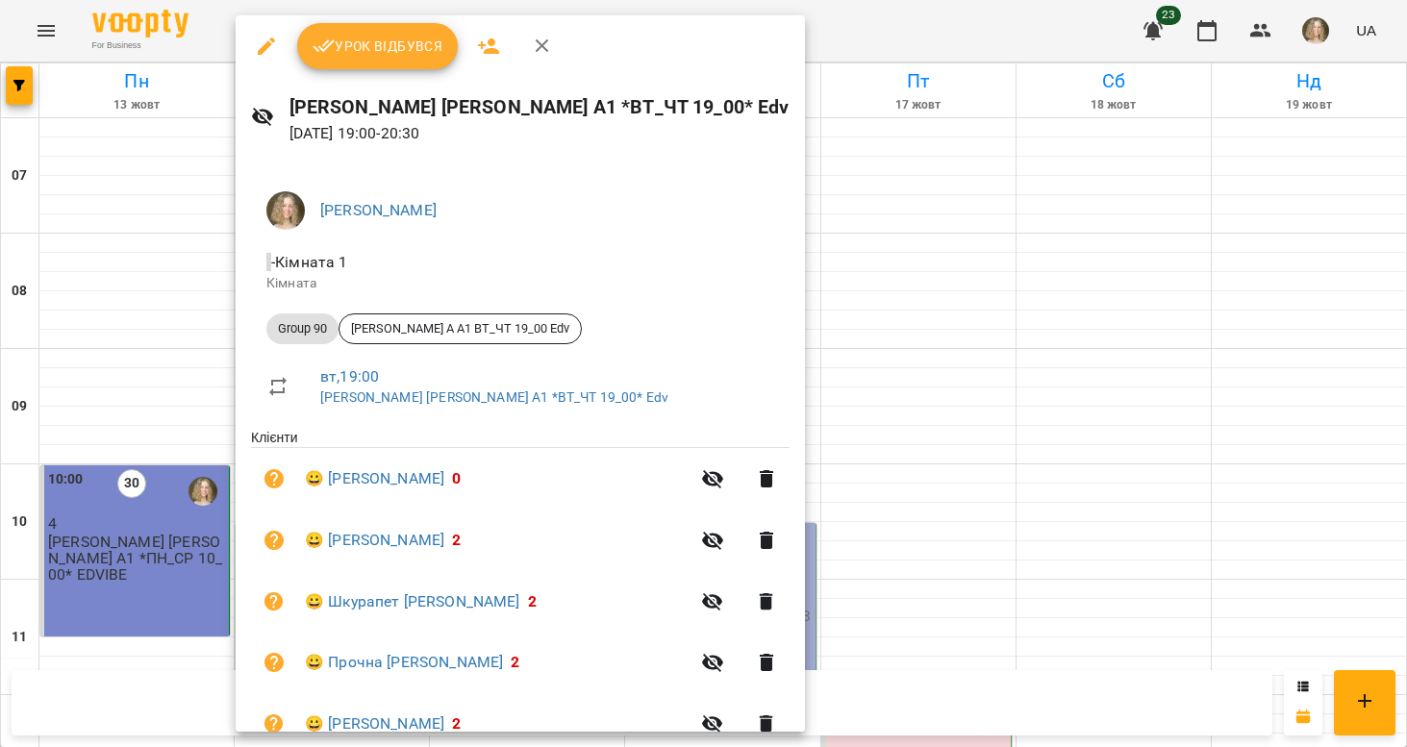 Image resolution: width=1407 pixels, height=747 pixels. I want to click on span: 0, so click(456, 478).